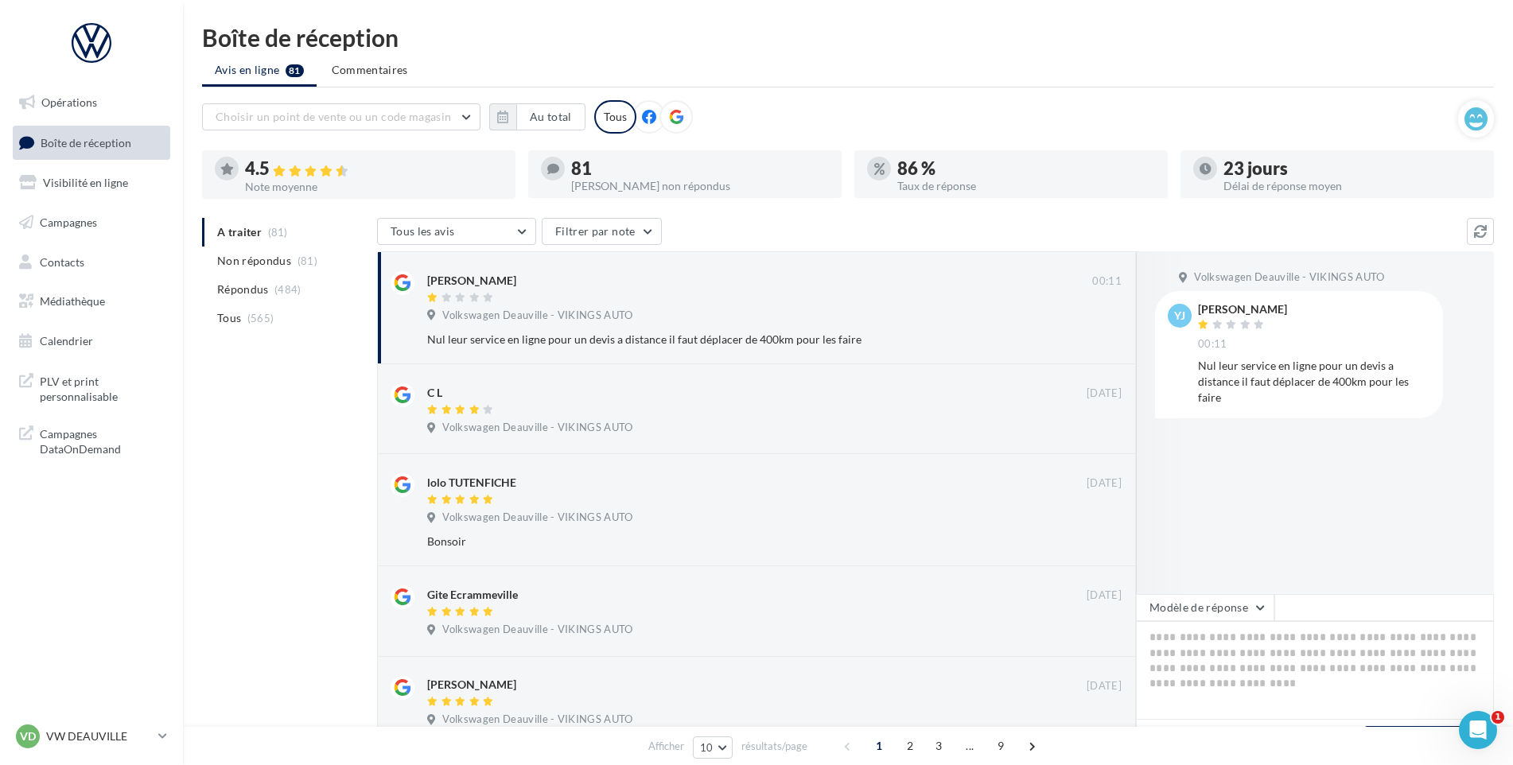 This screenshot has height=765, width=1513. What do you see at coordinates (102, 440) in the screenshot?
I see `span: Campagnes DataOnDemand` at bounding box center [102, 440].